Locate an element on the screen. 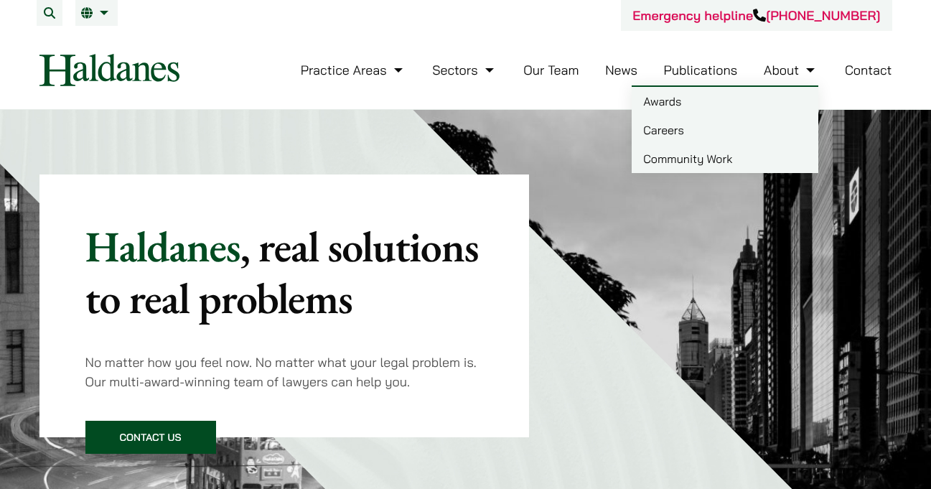  a: Awards is located at coordinates (725, 101).